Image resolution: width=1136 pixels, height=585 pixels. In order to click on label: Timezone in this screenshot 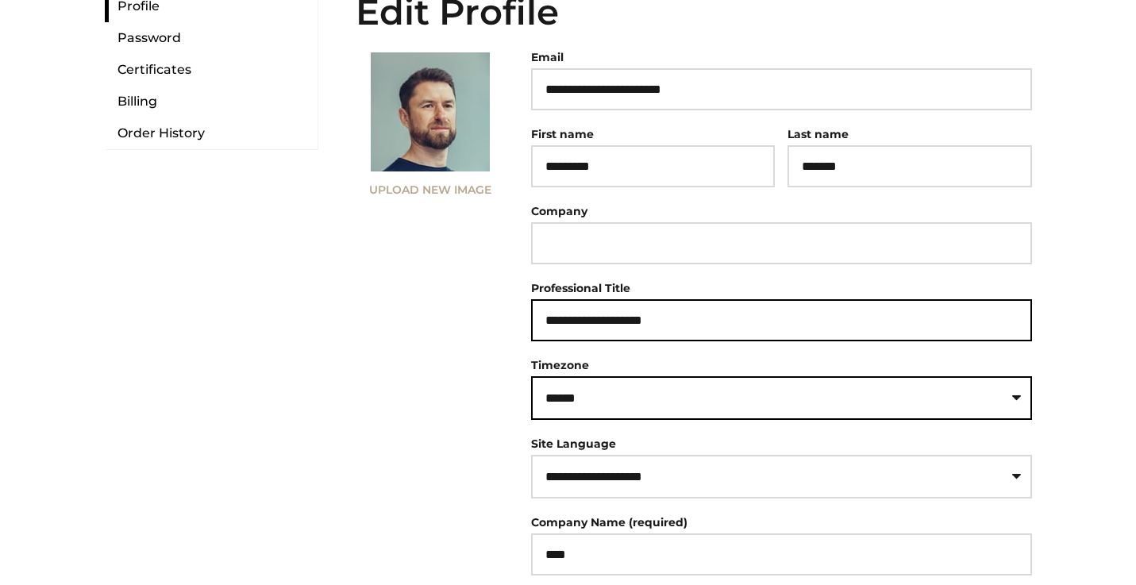, I will do `click(560, 365)`.